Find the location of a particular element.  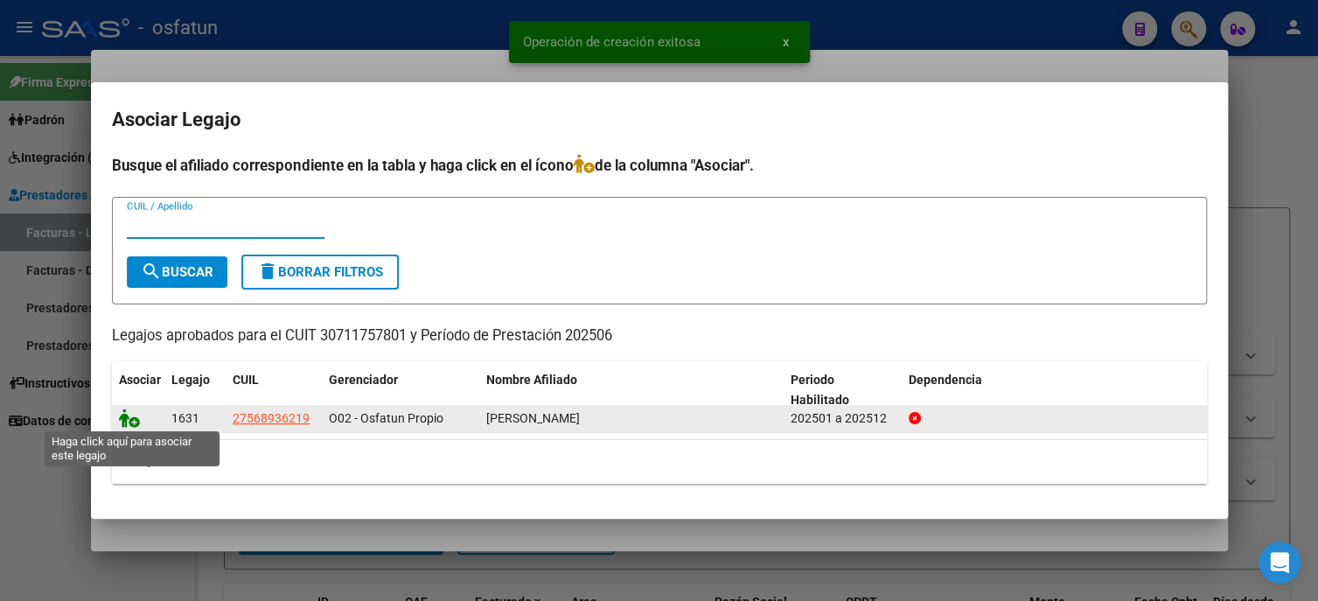

div: 1 registros is located at coordinates (659, 462).